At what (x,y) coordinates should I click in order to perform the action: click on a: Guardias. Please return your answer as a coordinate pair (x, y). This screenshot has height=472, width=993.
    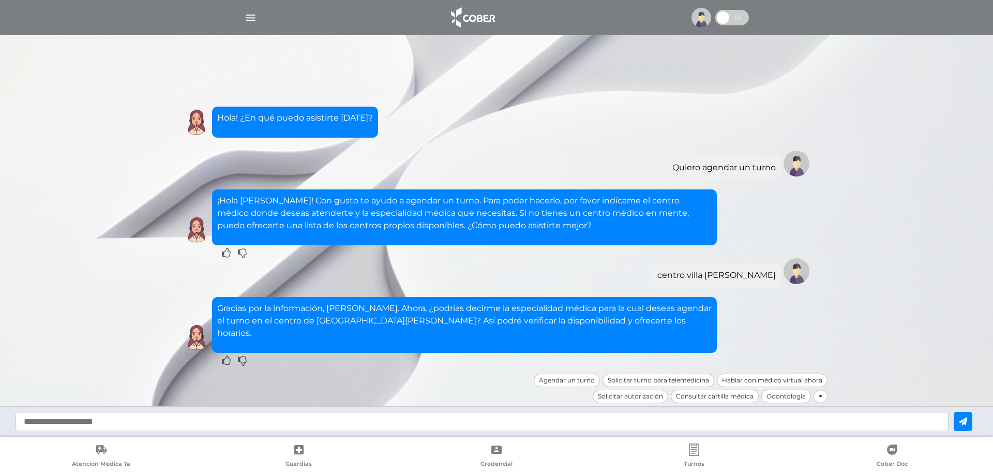
    Looking at the image, I should click on (298, 456).